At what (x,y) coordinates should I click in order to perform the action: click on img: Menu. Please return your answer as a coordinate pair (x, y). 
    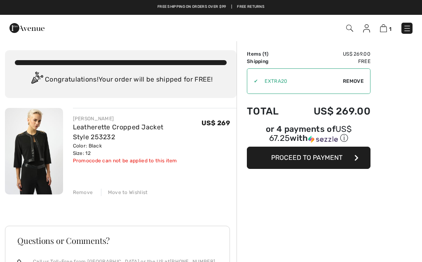
    Looking at the image, I should click on (407, 28).